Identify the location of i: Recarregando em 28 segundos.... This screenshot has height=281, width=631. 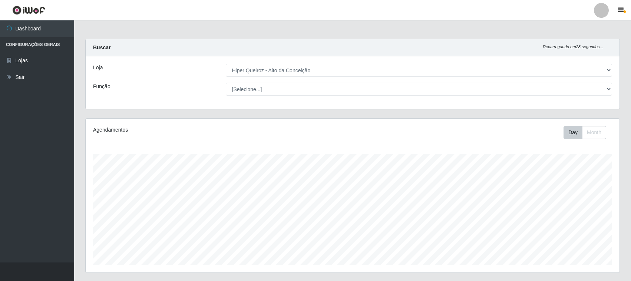
(573, 47).